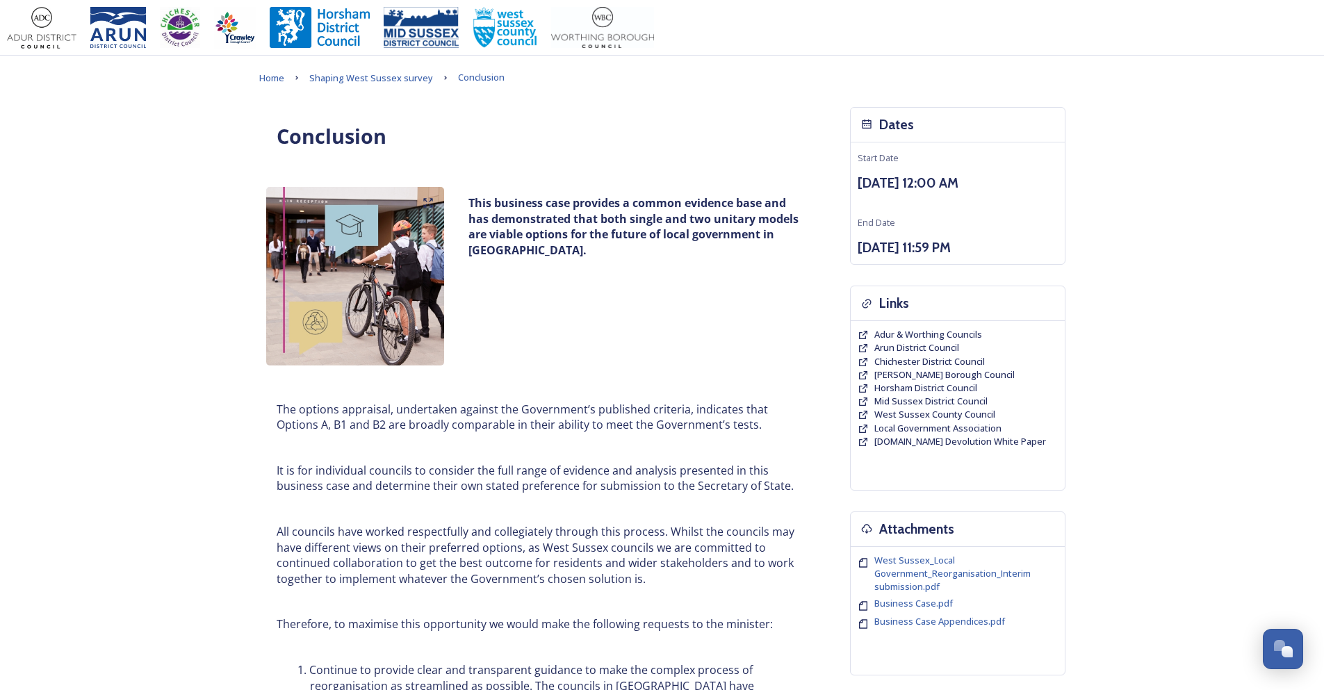  Describe the element at coordinates (929, 361) in the screenshot. I see `span: Chichester District Council` at that location.